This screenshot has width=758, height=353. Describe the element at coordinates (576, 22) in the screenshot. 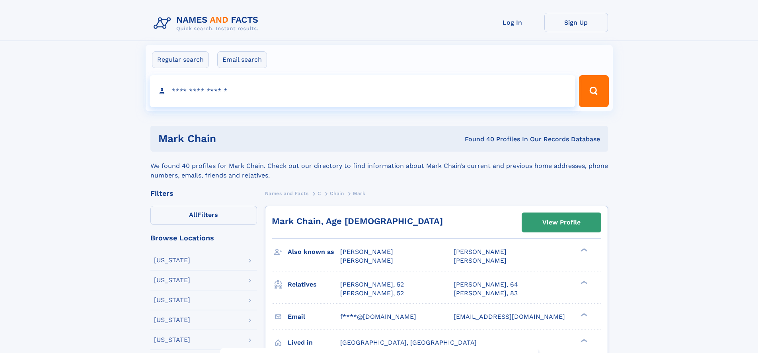

I see `a: Sign Up` at that location.